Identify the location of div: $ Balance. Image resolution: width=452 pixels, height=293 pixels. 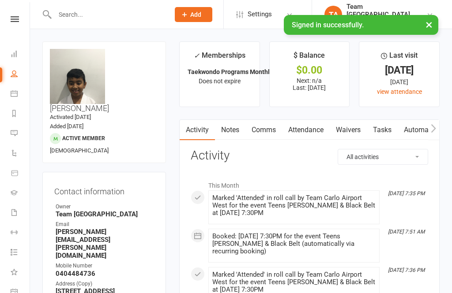
(309, 58).